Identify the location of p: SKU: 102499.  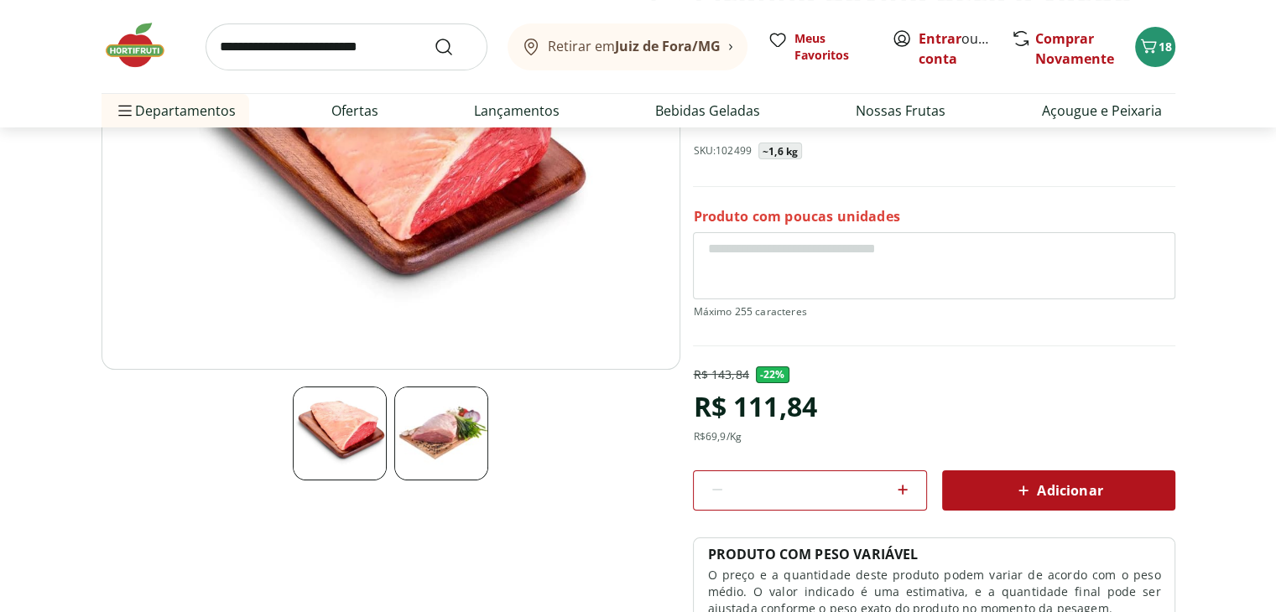
(722, 151).